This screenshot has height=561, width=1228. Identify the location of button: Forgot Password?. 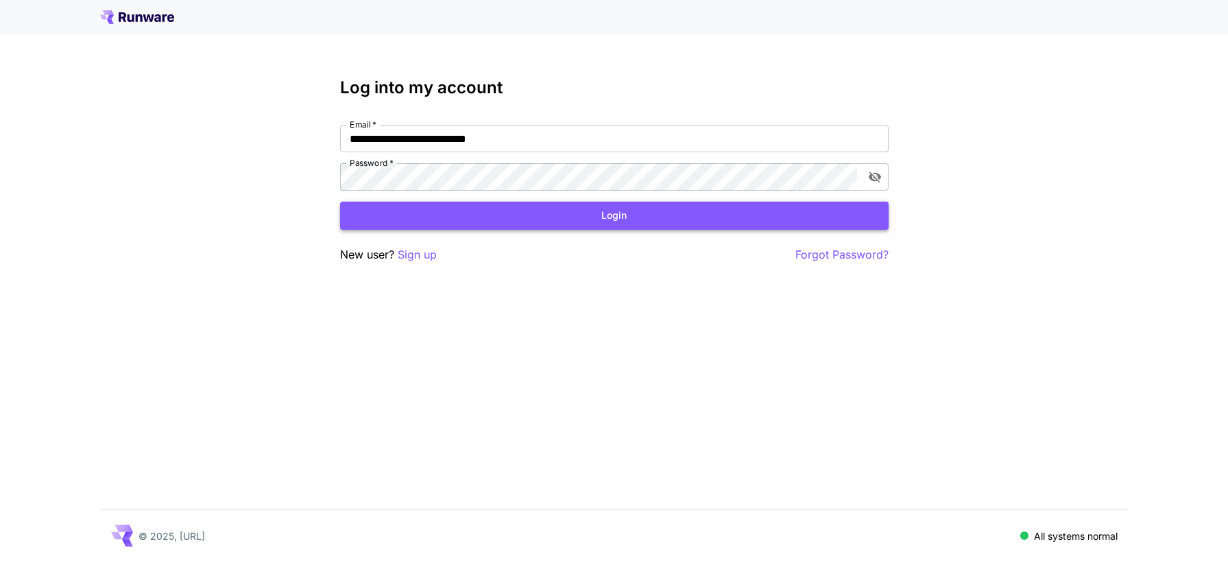
(842, 254).